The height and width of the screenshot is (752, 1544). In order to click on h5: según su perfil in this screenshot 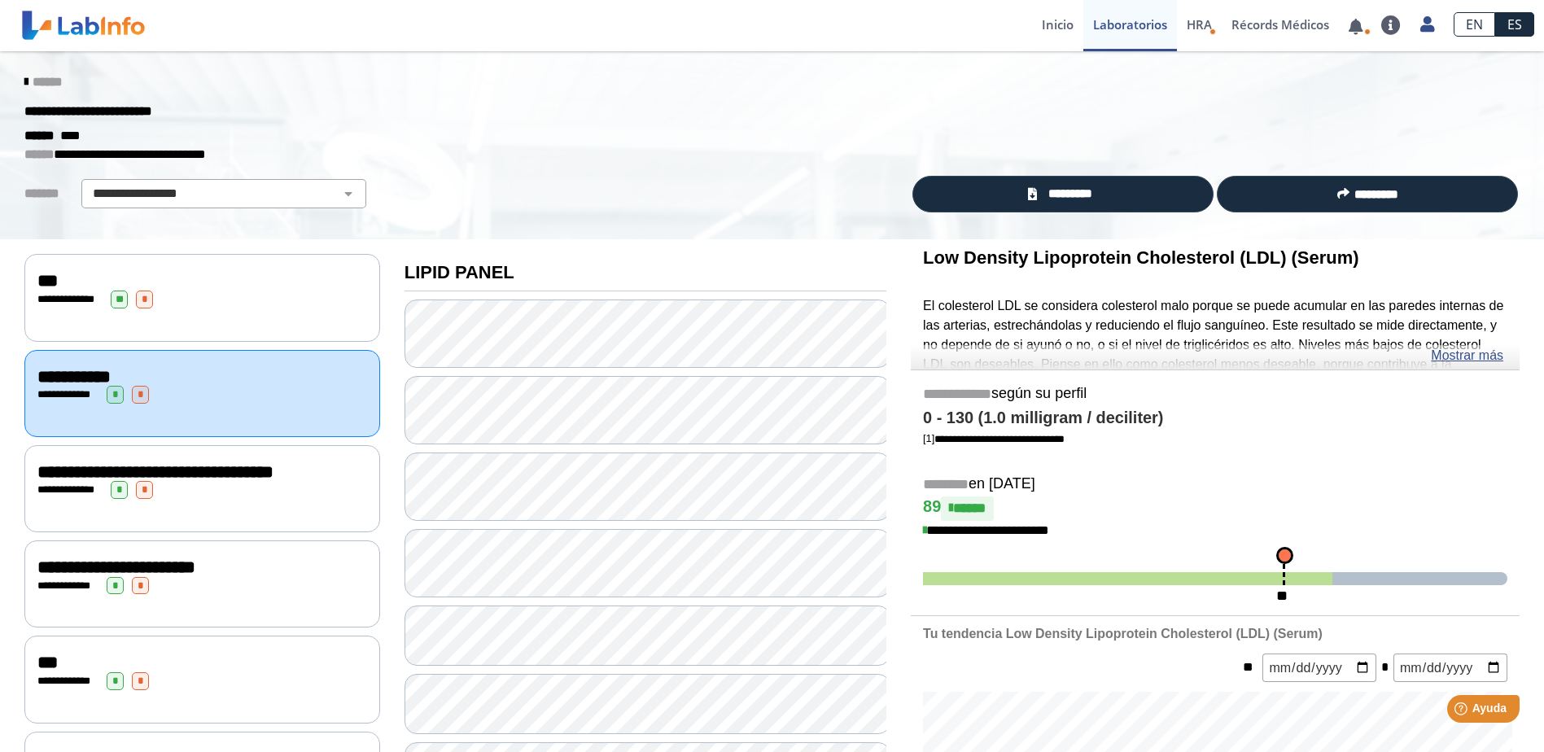, I will do `click(1215, 394)`.